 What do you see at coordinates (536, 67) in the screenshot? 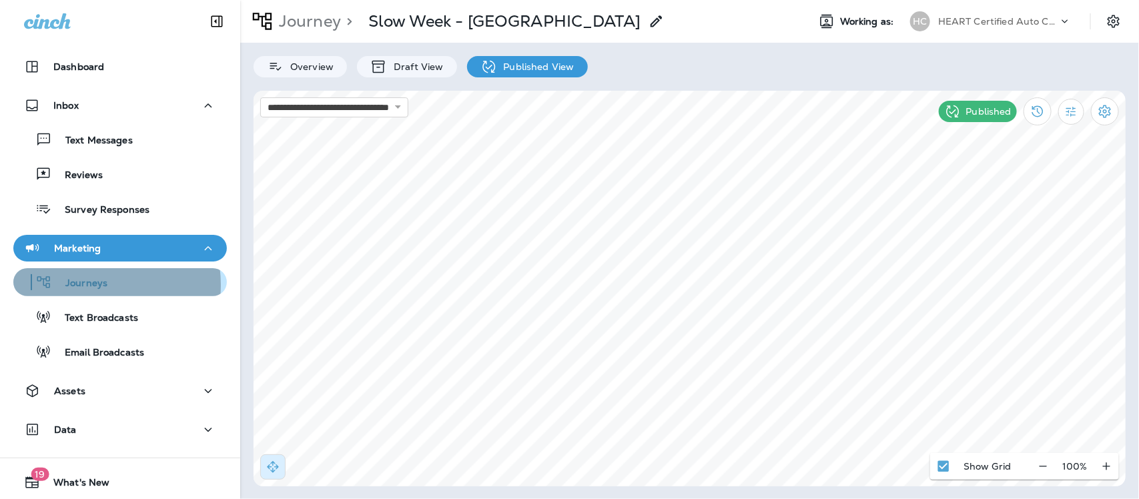
I see `p: Published View` at bounding box center [536, 67].